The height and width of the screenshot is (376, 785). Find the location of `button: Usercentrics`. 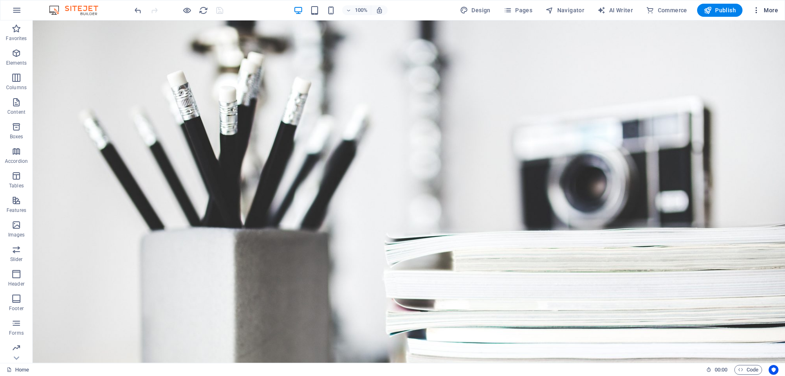

button: Usercentrics is located at coordinates (773, 369).